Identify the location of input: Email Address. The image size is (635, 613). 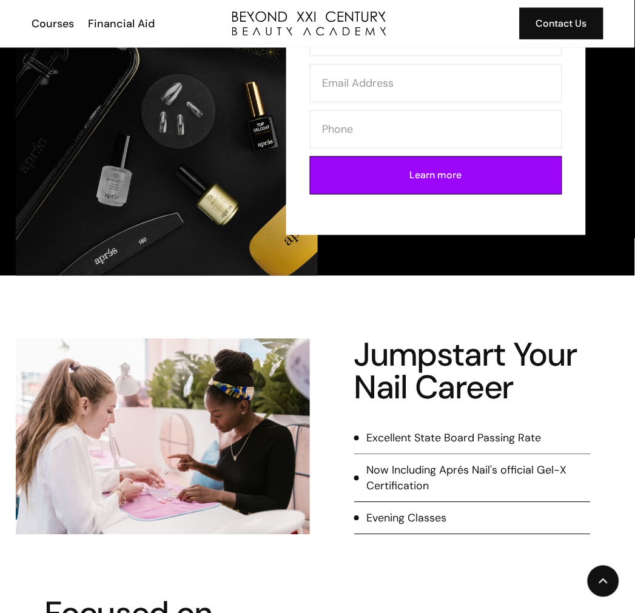
(436, 83).